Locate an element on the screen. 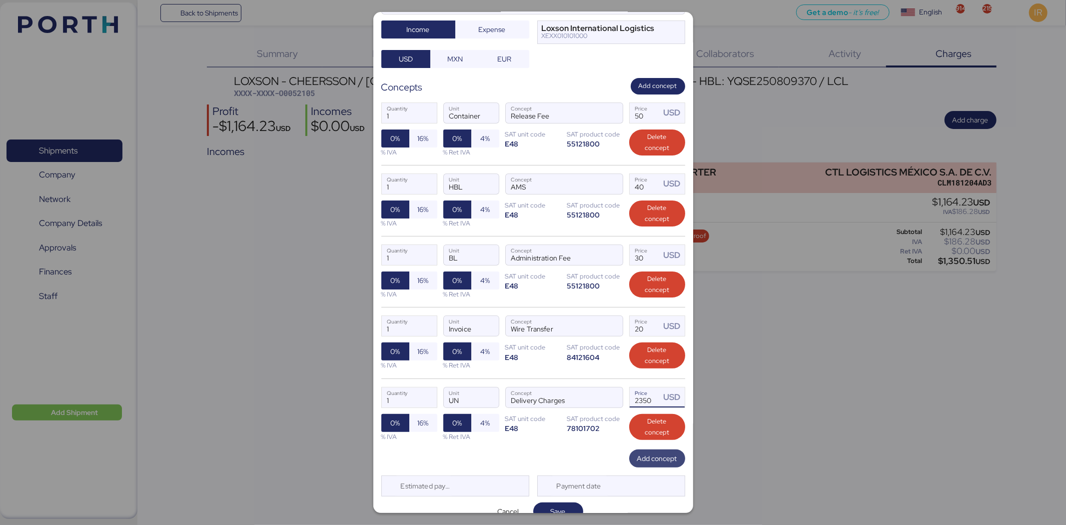 The width and height of the screenshot is (1066, 525). span: Cancel is located at coordinates (508, 511).